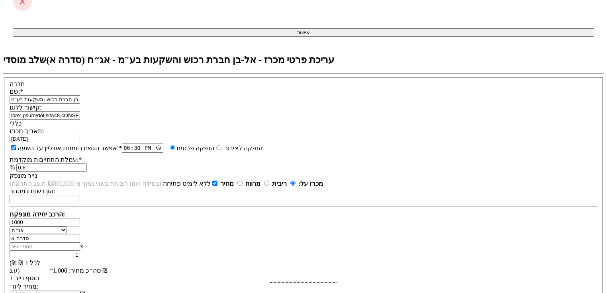 Image resolution: width=607 pixels, height=293 pixels. Describe the element at coordinates (85, 183) in the screenshot. I see `span: (במידה ויוזנו הצעות בשווי נמוך מ-₪800,000 תוצג התראה)` at that location.